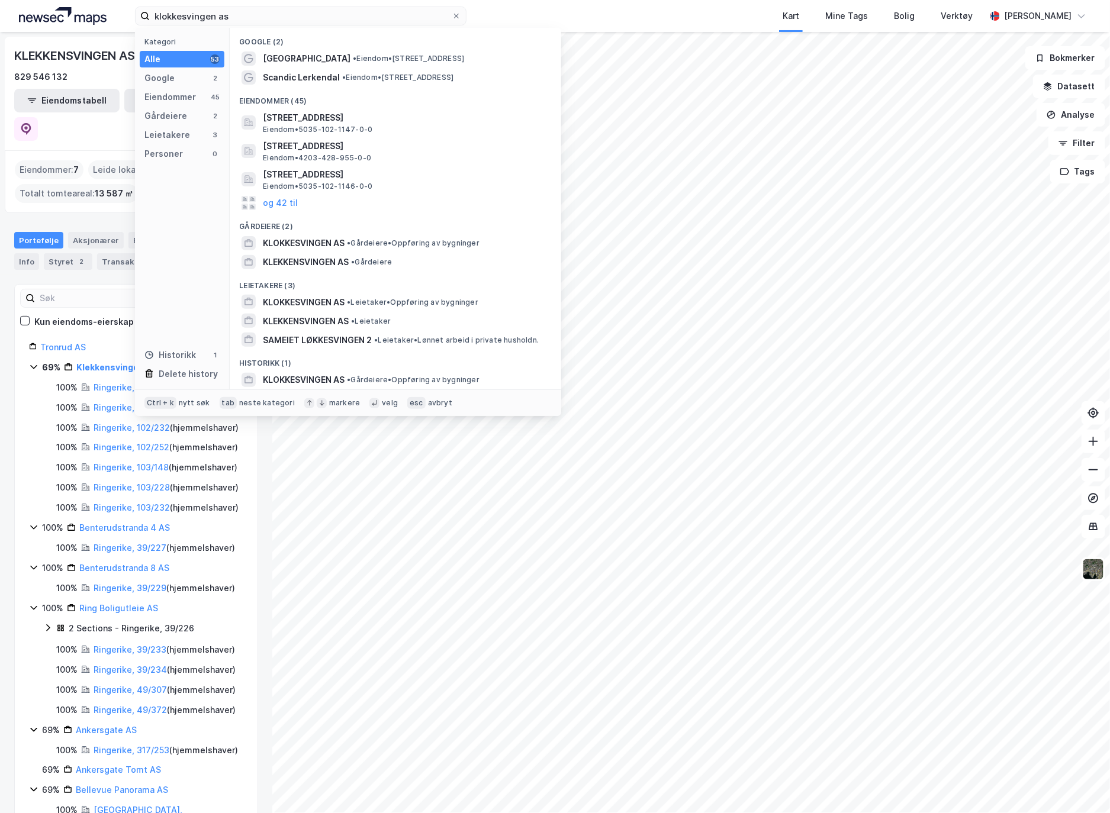 The height and width of the screenshot is (813, 1110). What do you see at coordinates (904, 16) in the screenshot?
I see `div: Bolig` at bounding box center [904, 16].